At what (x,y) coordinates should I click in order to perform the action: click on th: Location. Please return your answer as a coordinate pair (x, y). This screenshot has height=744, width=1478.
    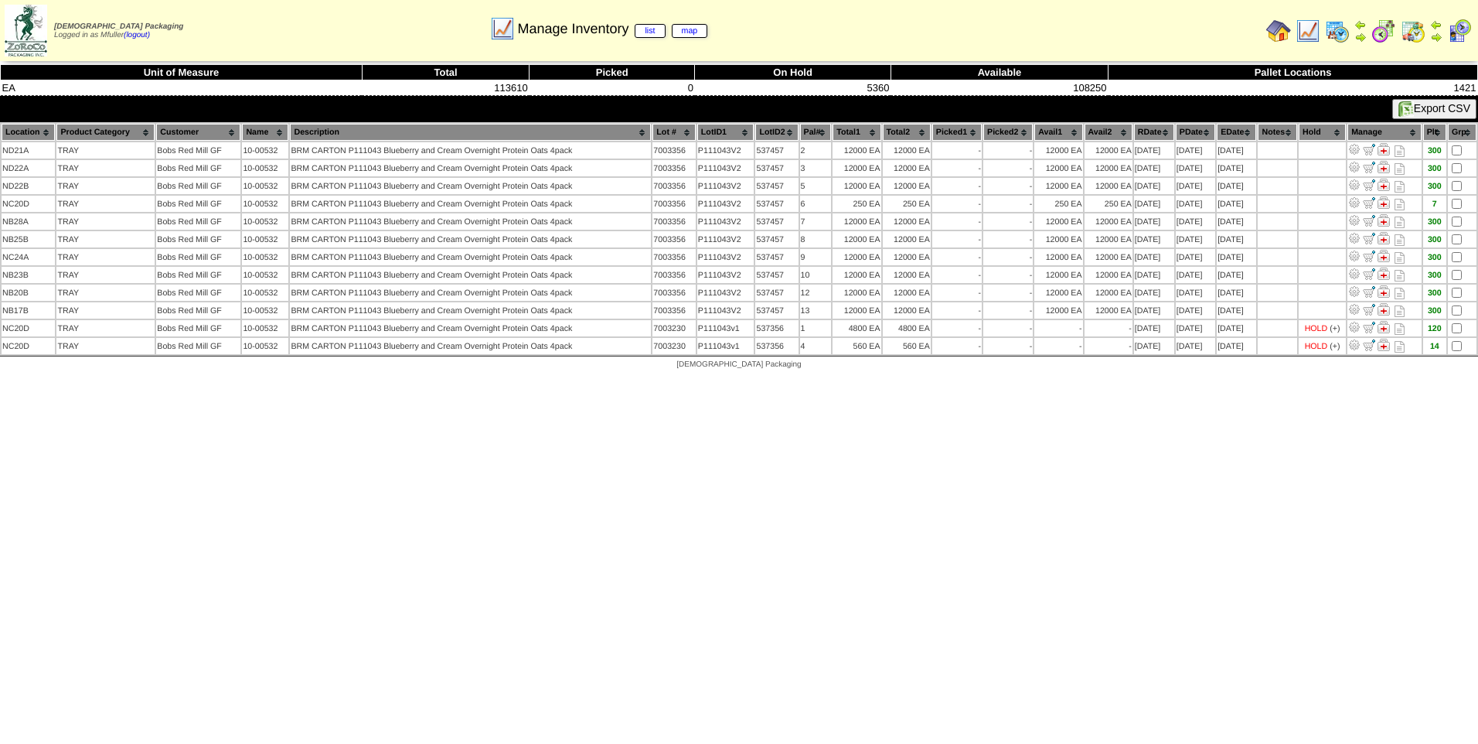
    Looking at the image, I should click on (28, 132).